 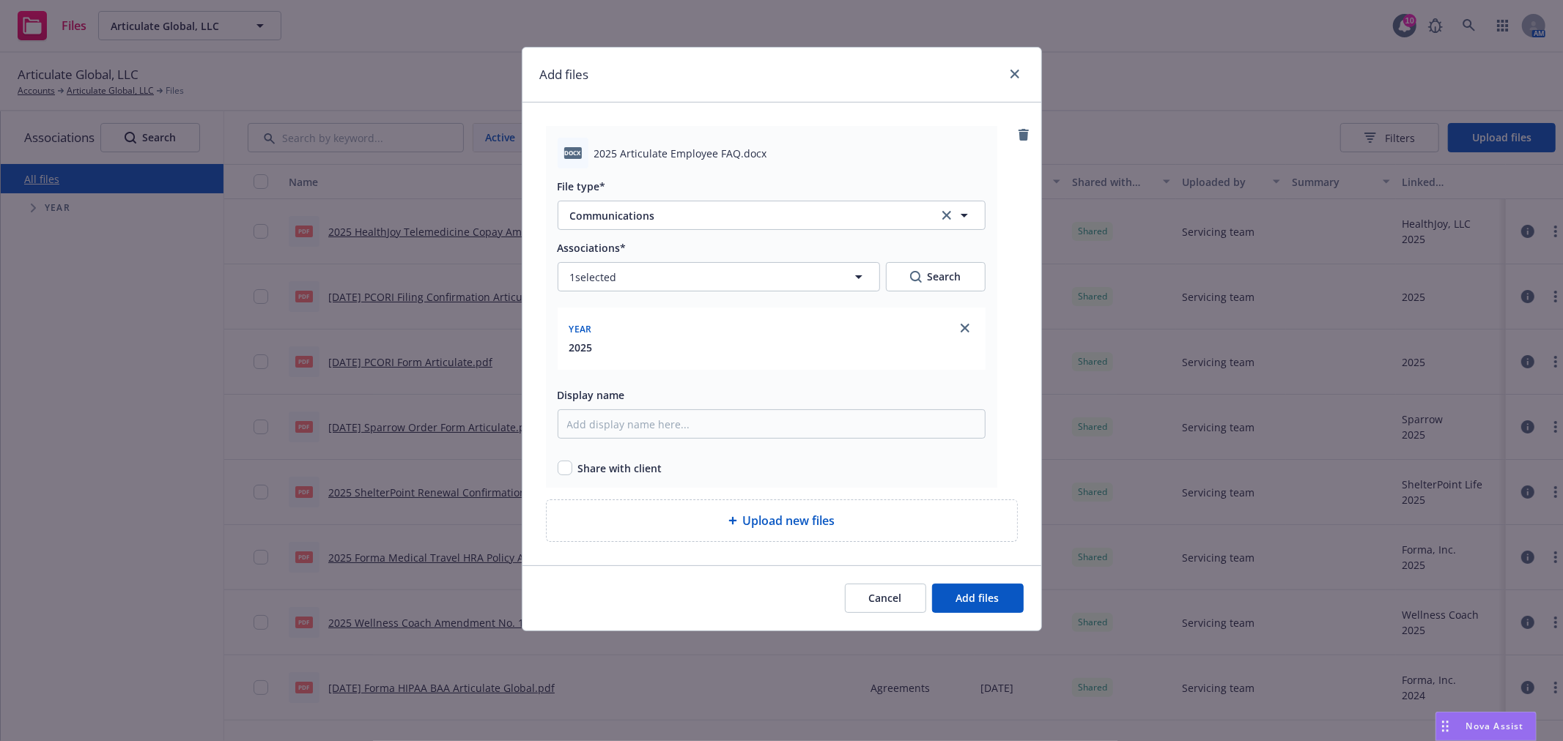 I want to click on span: Add files, so click(x=977, y=598).